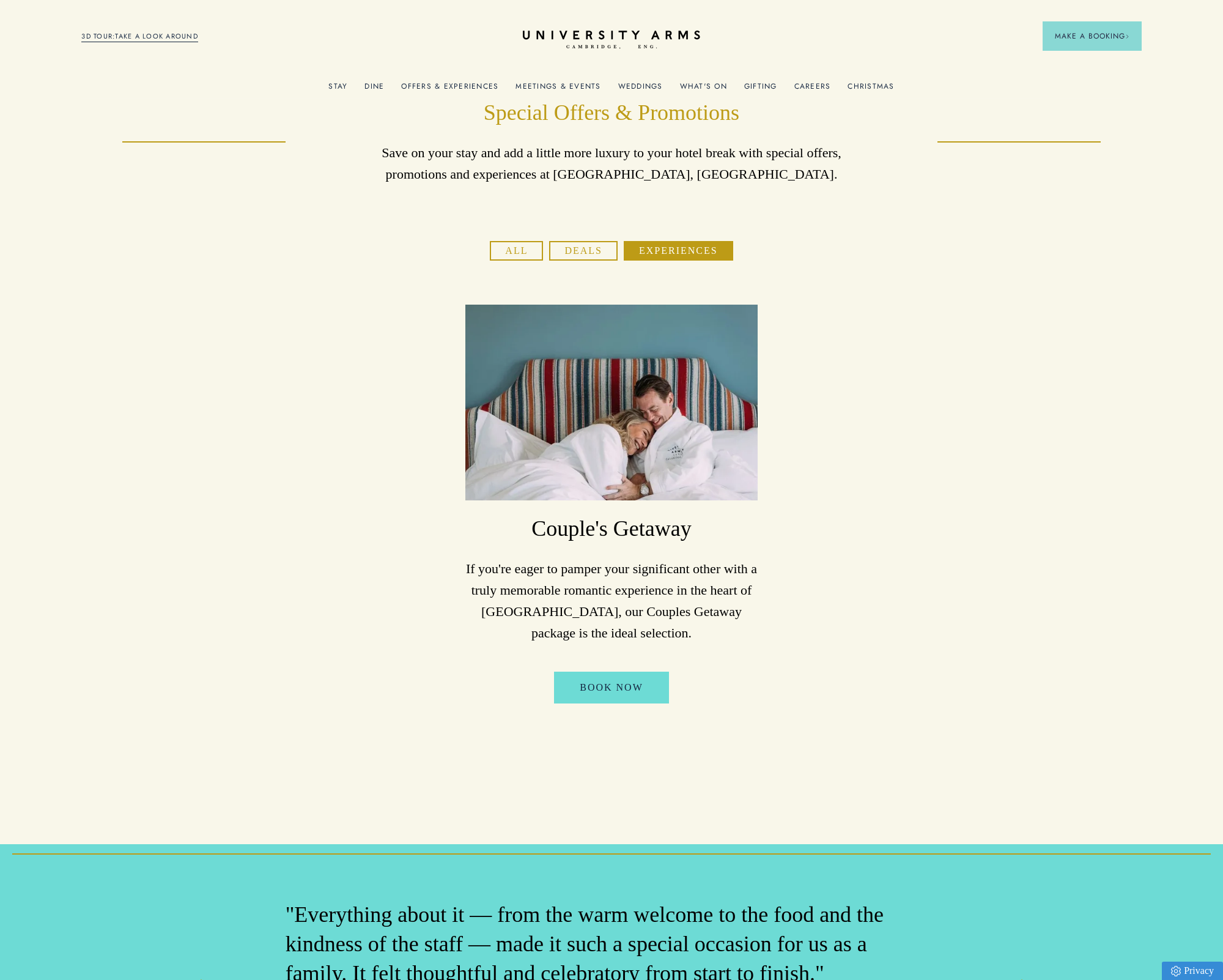 The width and height of the screenshot is (1223, 980). What do you see at coordinates (704, 90) in the screenshot?
I see `a: What's On` at bounding box center [704, 90].